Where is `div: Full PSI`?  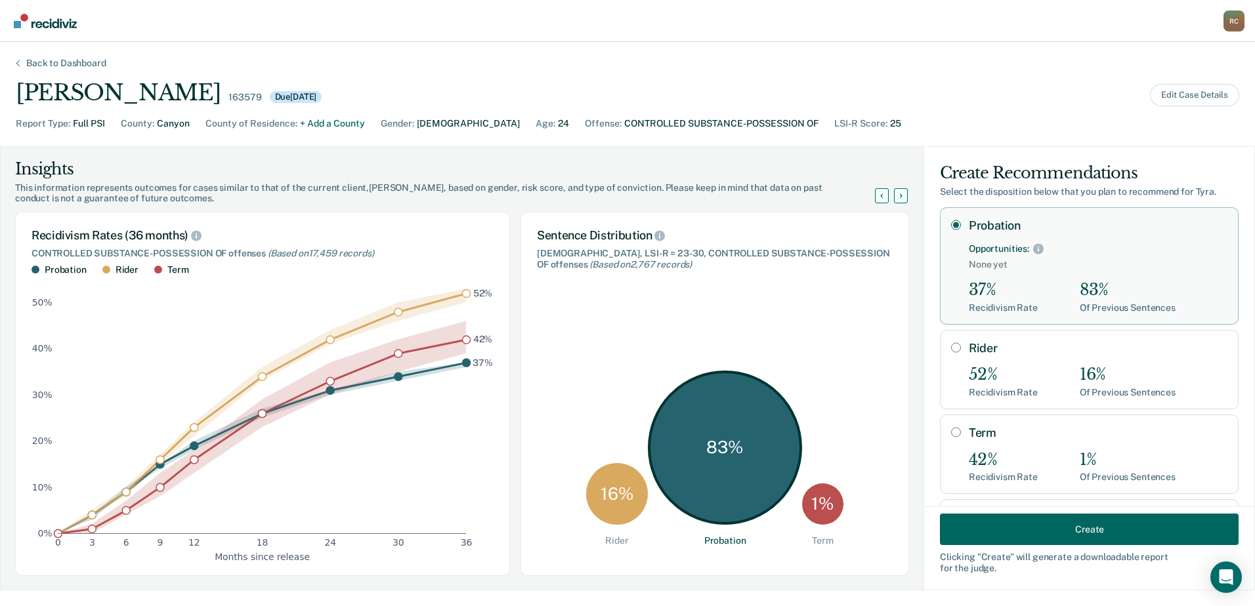 div: Full PSI is located at coordinates (89, 123).